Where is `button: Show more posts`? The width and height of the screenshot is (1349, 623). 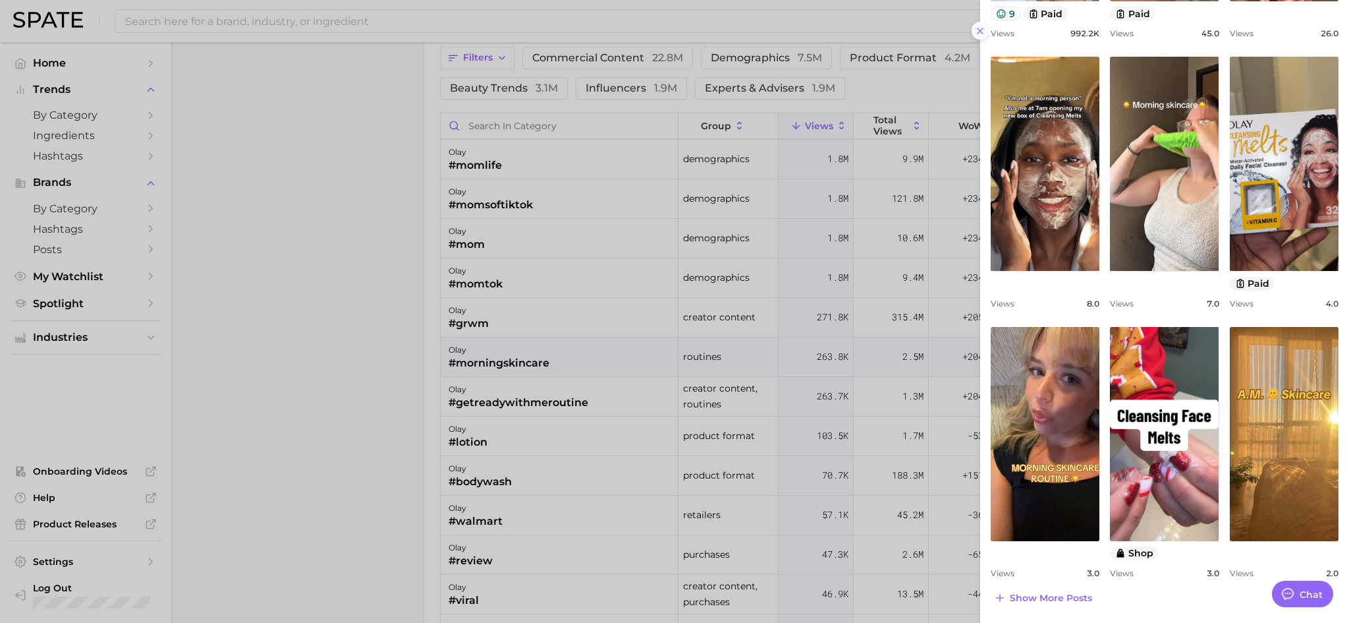
button: Show more posts is located at coordinates (1043, 598).